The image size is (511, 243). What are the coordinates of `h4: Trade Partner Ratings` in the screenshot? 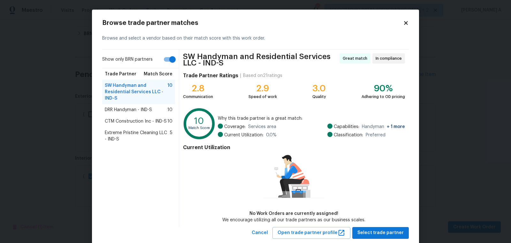 It's located at (211, 76).